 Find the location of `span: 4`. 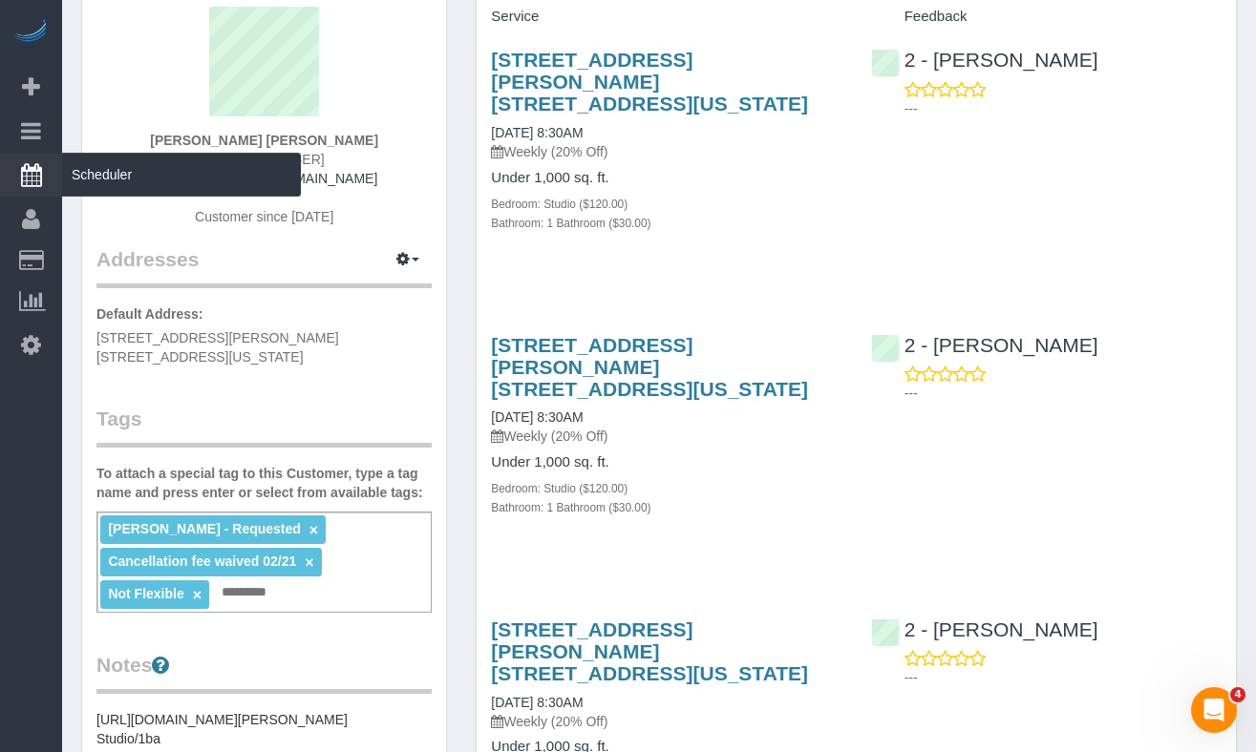

span: 4 is located at coordinates (1238, 695).